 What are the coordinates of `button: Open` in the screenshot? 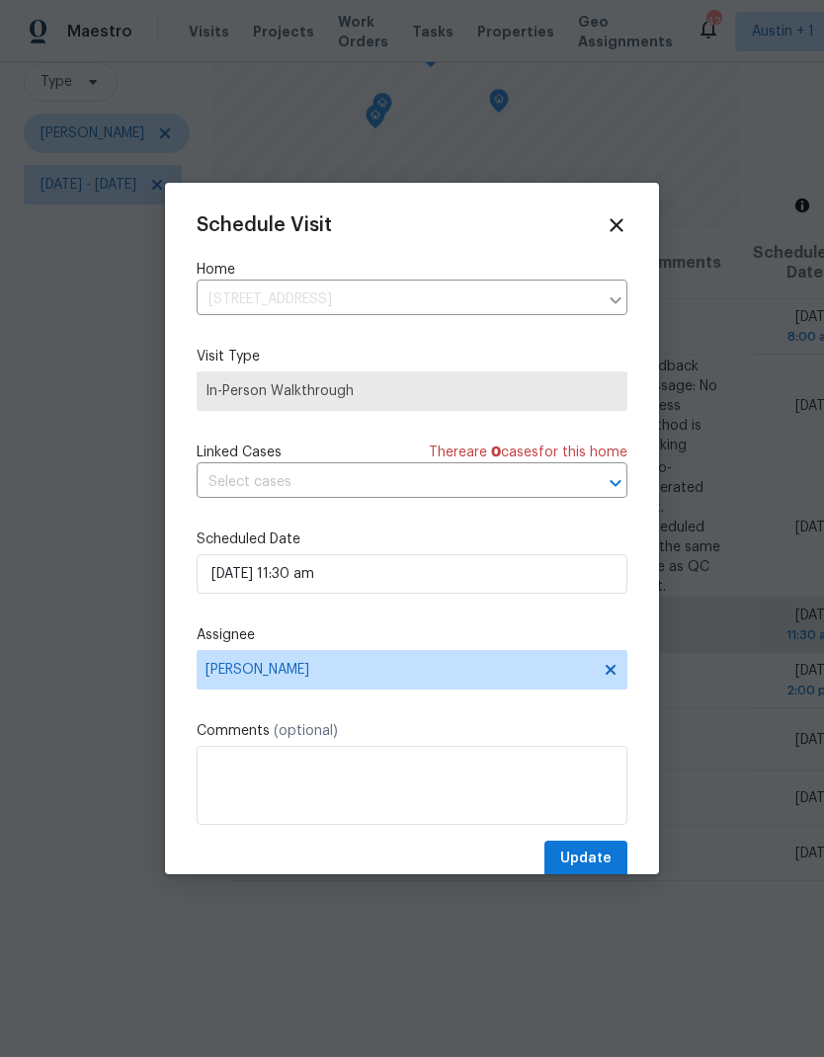 It's located at (616, 483).